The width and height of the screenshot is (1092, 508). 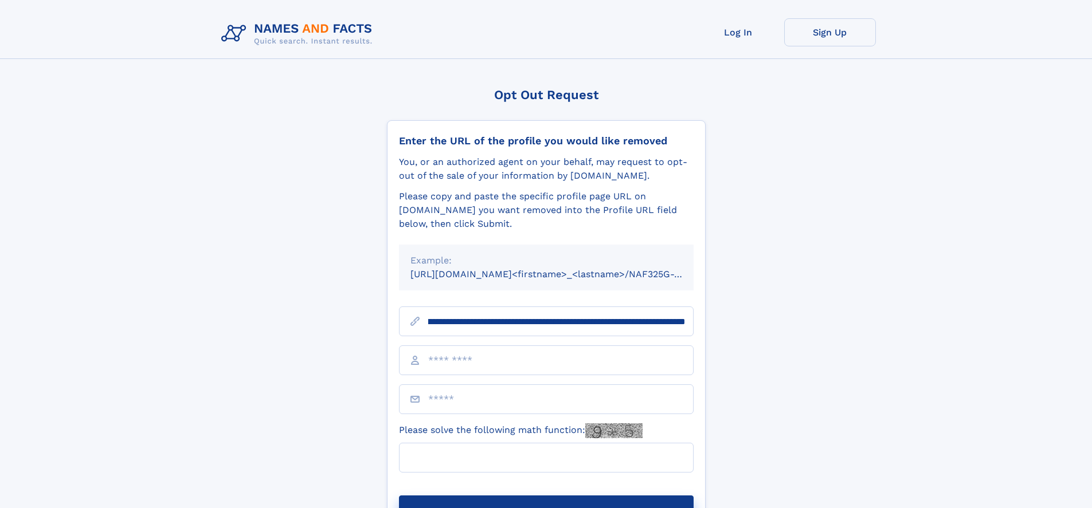 What do you see at coordinates (546, 141) in the screenshot?
I see `div: Enter the URL of the profile you would like removed` at bounding box center [546, 141].